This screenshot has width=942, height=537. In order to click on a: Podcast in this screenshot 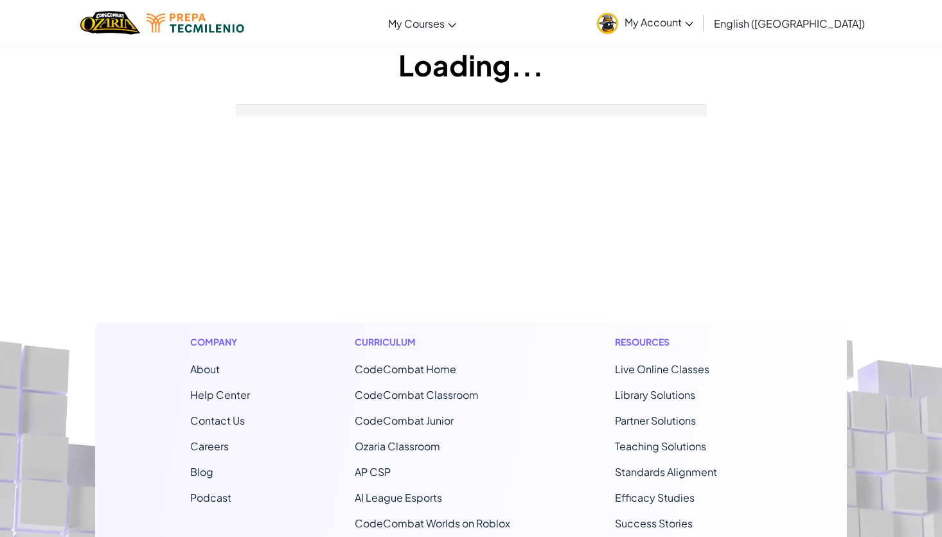, I will do `click(211, 497)`.